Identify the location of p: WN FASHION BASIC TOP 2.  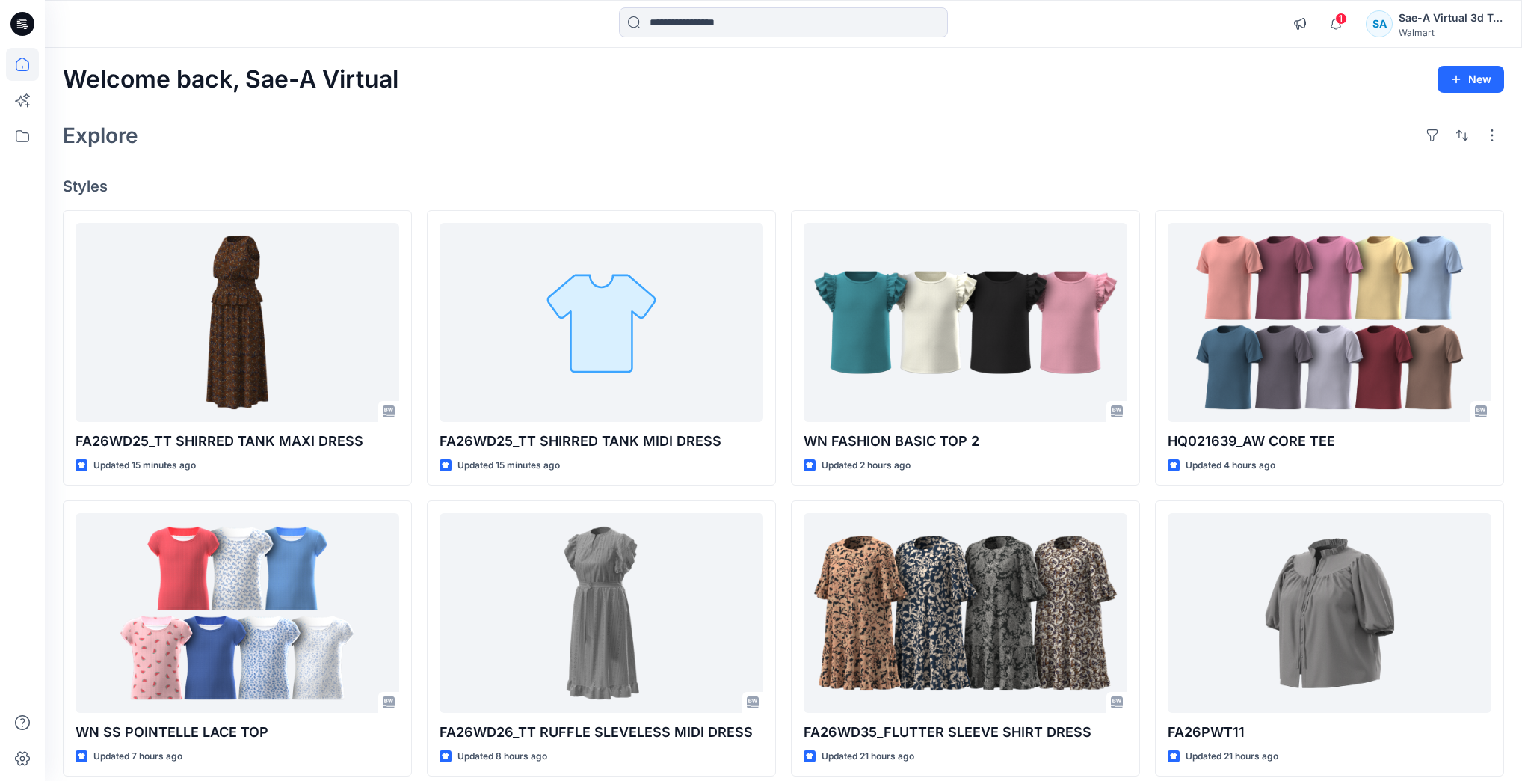
(965, 441).